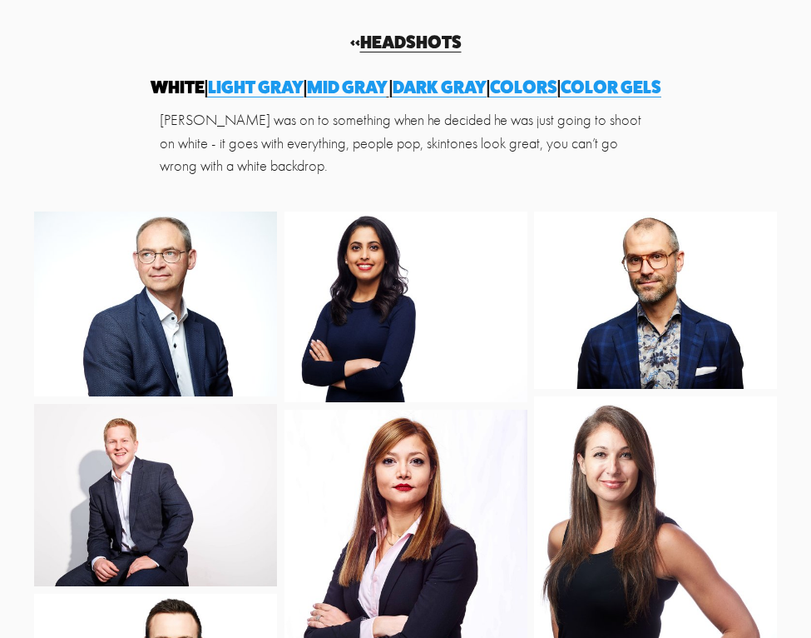  Describe the element at coordinates (177, 87) in the screenshot. I see `span: white` at that location.